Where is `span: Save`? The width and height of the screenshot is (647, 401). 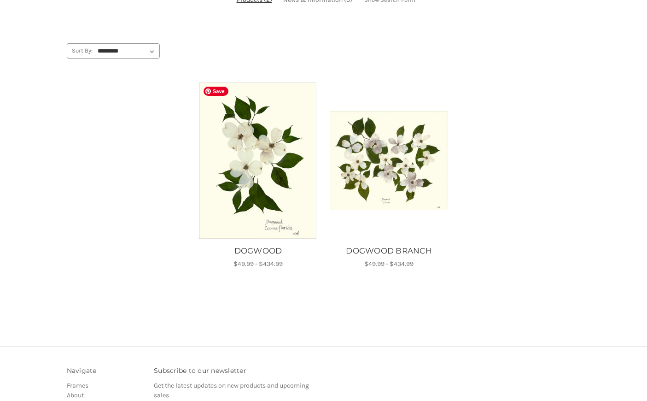
span: Save is located at coordinates (216, 91).